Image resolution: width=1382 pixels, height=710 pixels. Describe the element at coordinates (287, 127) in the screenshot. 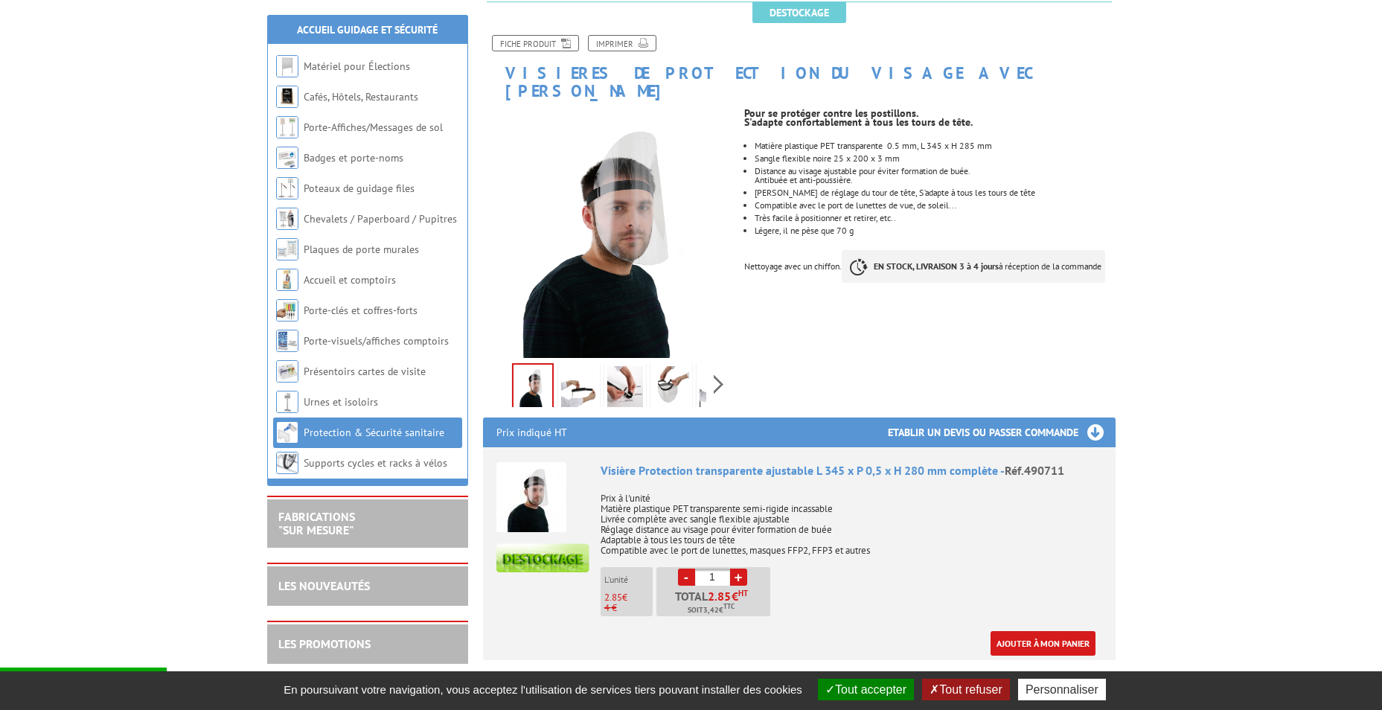

I see `img: Porte-Affiches/Messages de sol` at that location.